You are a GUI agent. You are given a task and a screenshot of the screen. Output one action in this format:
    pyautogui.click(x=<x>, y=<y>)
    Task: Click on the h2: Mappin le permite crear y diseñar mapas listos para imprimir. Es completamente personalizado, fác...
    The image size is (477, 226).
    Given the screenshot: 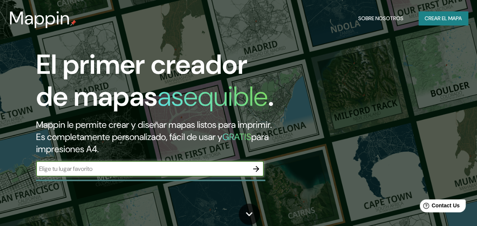 What is the action you would take?
    pyautogui.click(x=155, y=137)
    